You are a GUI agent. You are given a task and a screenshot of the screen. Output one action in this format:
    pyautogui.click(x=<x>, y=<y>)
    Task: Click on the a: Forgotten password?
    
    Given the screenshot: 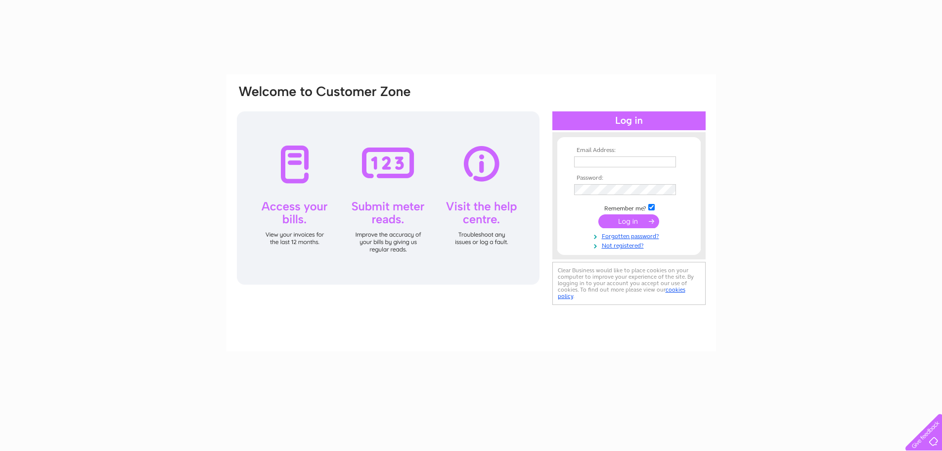 What is the action you would take?
    pyautogui.click(x=630, y=235)
    